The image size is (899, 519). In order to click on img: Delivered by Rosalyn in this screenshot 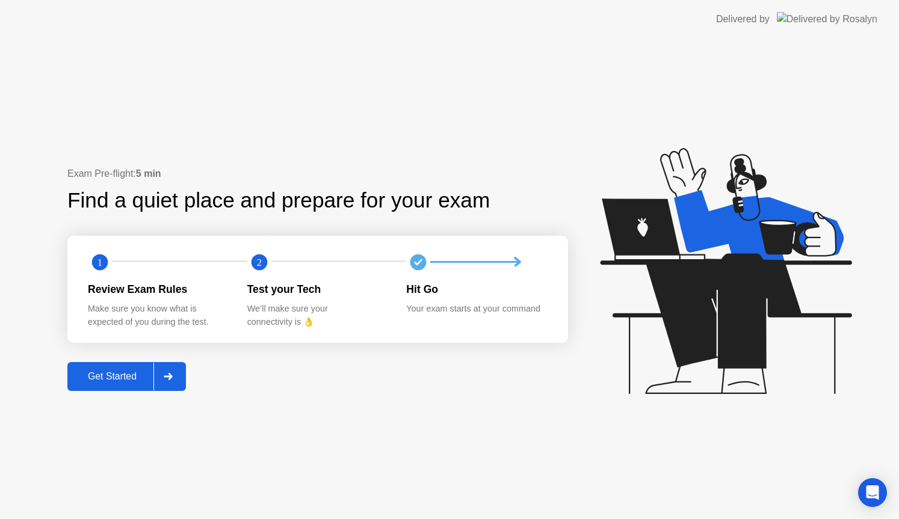, I will do `click(827, 19)`.